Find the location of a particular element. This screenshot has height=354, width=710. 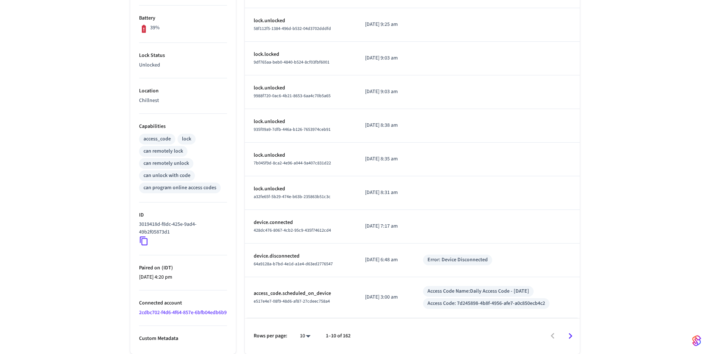

p: lock.locked is located at coordinates (300, 54).